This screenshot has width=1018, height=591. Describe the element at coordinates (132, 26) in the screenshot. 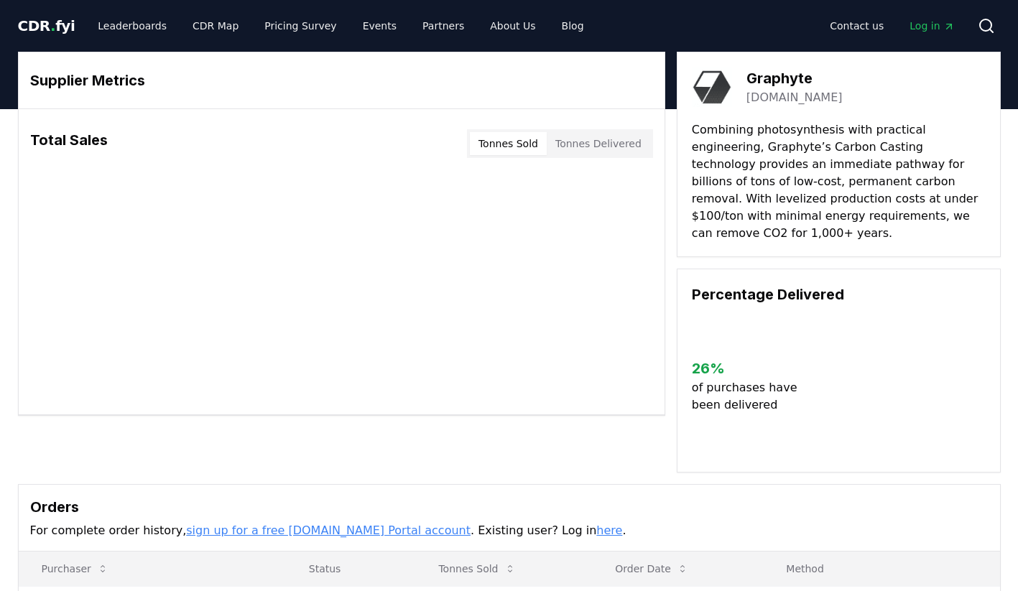

I see `a: Leaderboards` at that location.